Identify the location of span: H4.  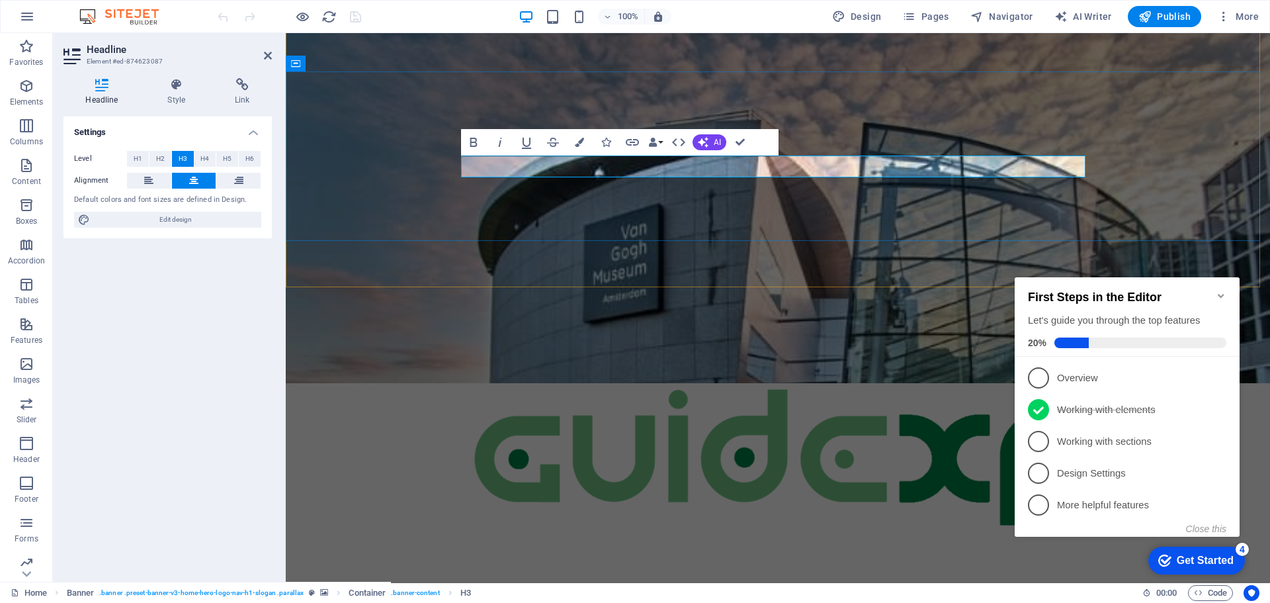
(204, 159).